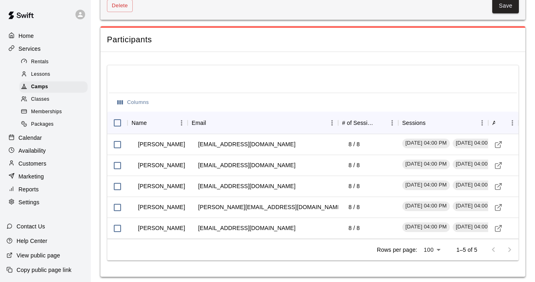 The height and width of the screenshot is (282, 535). I want to click on button: Select columns, so click(133, 102).